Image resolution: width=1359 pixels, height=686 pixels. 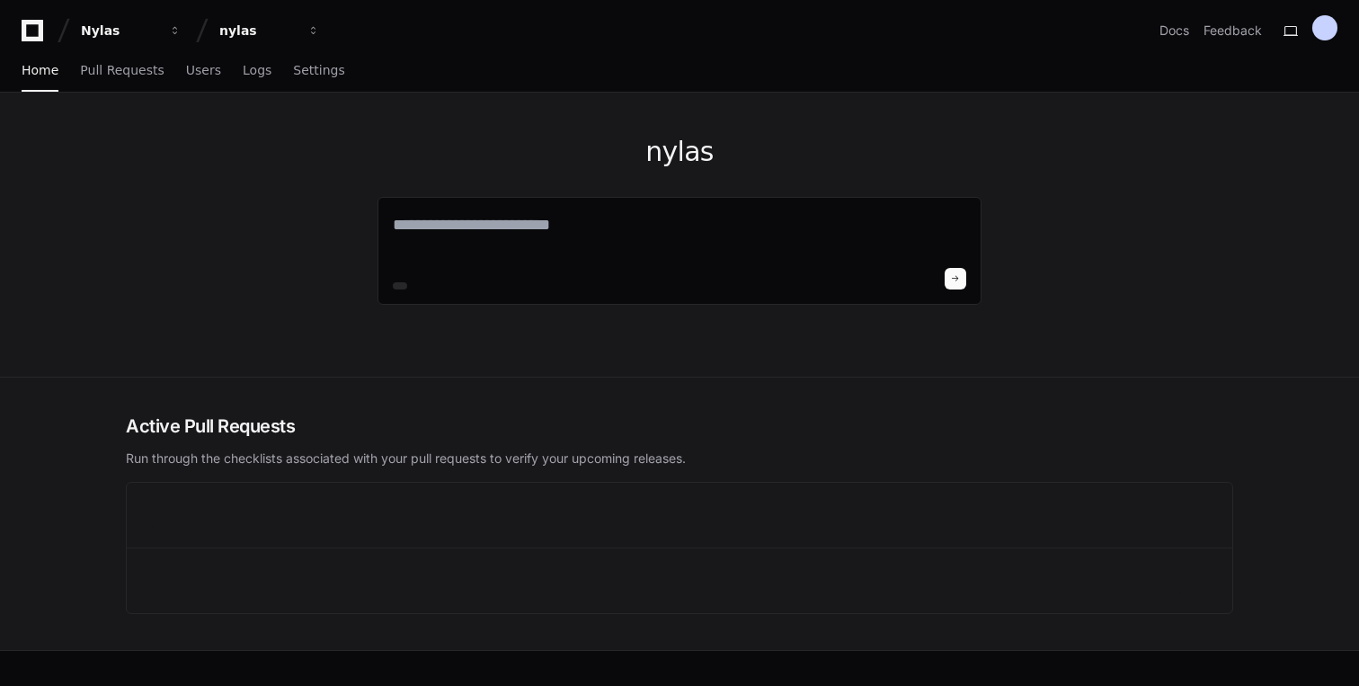 What do you see at coordinates (131, 31) in the screenshot?
I see `button: Nylas` at bounding box center [131, 31].